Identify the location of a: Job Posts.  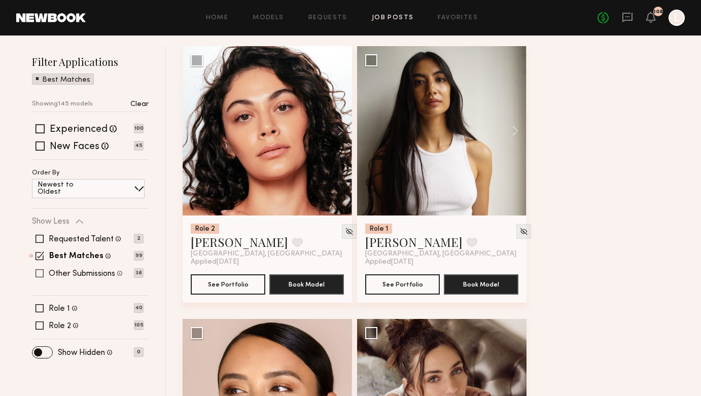
(393, 18).